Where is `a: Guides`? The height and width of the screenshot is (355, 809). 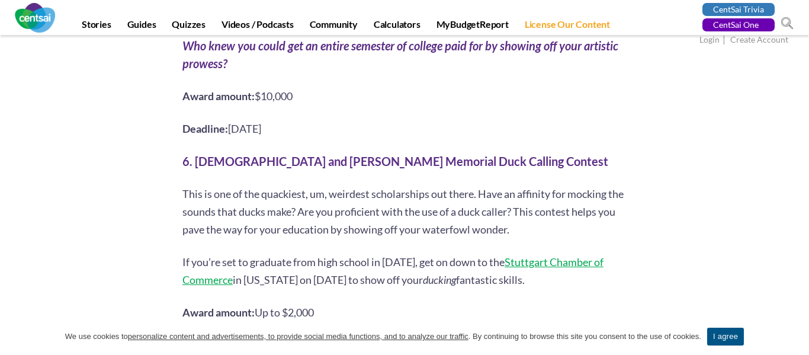 a: Guides is located at coordinates (142, 27).